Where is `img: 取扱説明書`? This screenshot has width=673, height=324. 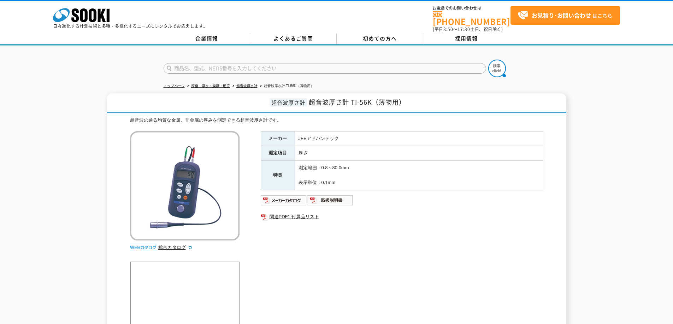 img: 取扱説明書 is located at coordinates (330, 201).